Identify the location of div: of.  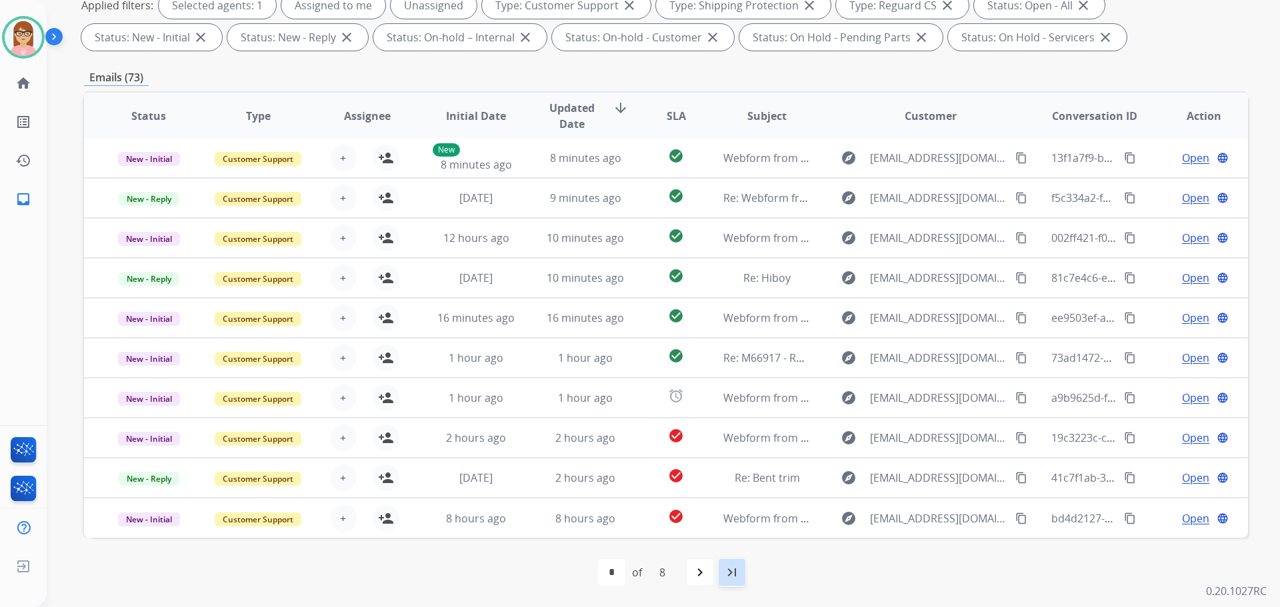
(637, 573).